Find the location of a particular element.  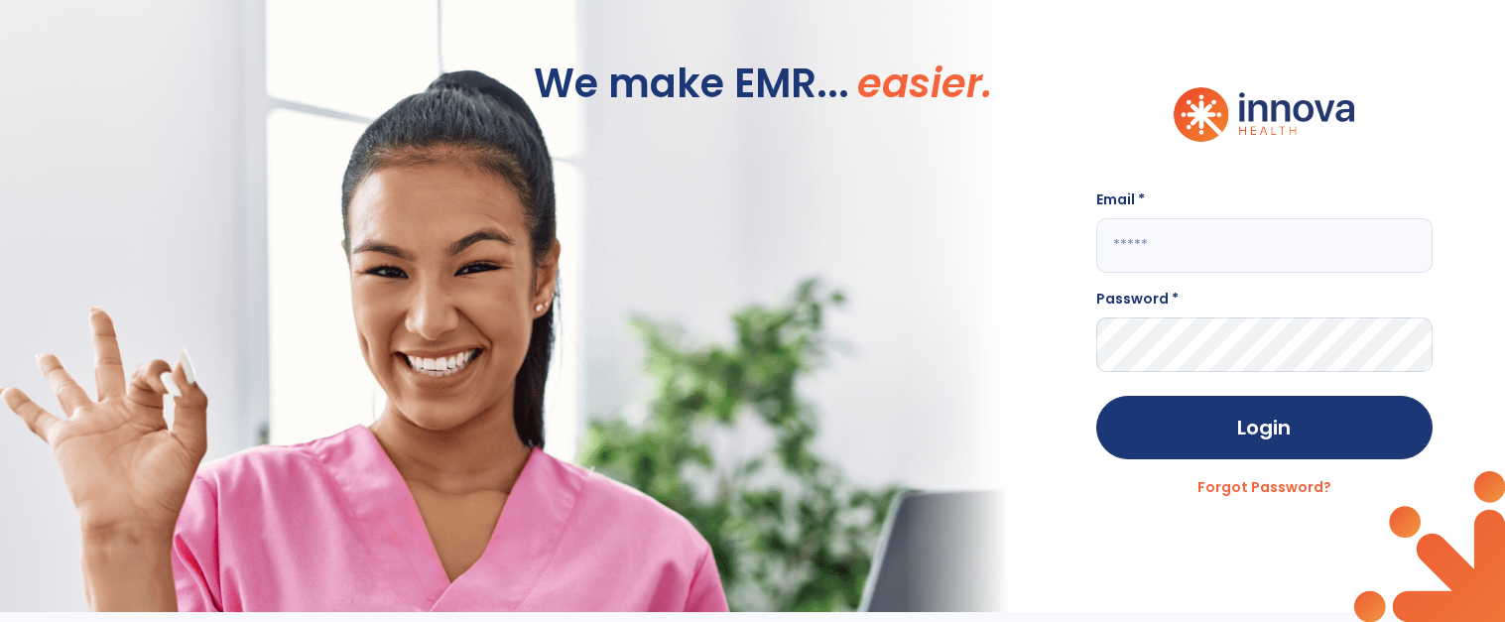

img: logo.svg is located at coordinates (1263, 138).